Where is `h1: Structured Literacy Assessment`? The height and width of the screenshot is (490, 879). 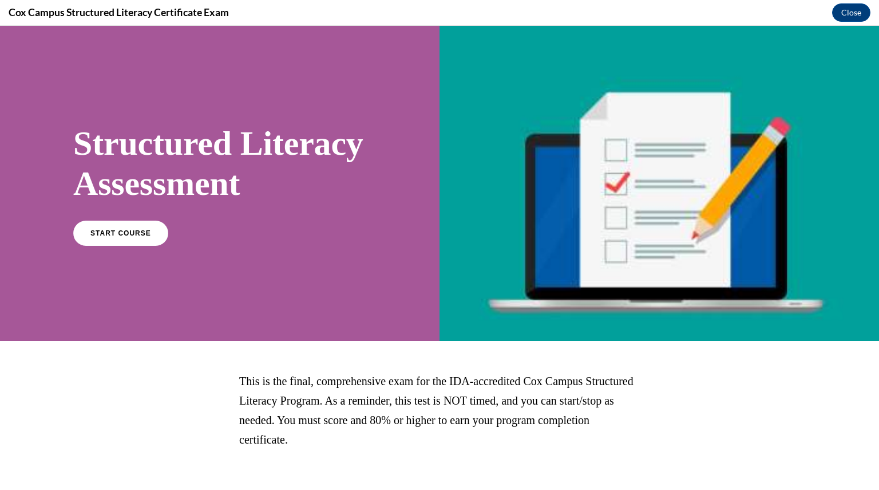
h1: Structured Literacy Assessment is located at coordinates (220, 137).